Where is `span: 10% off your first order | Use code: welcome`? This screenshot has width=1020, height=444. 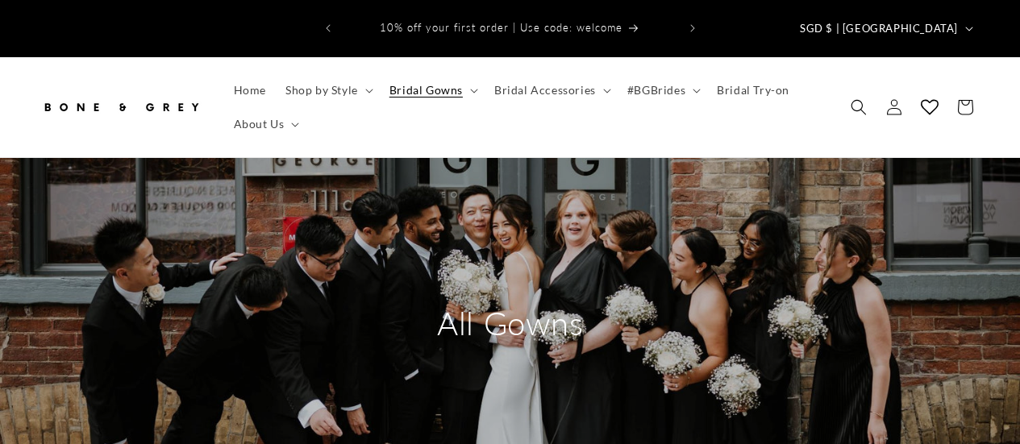
span: 10% off your first order | Use code: welcome is located at coordinates (501, 27).